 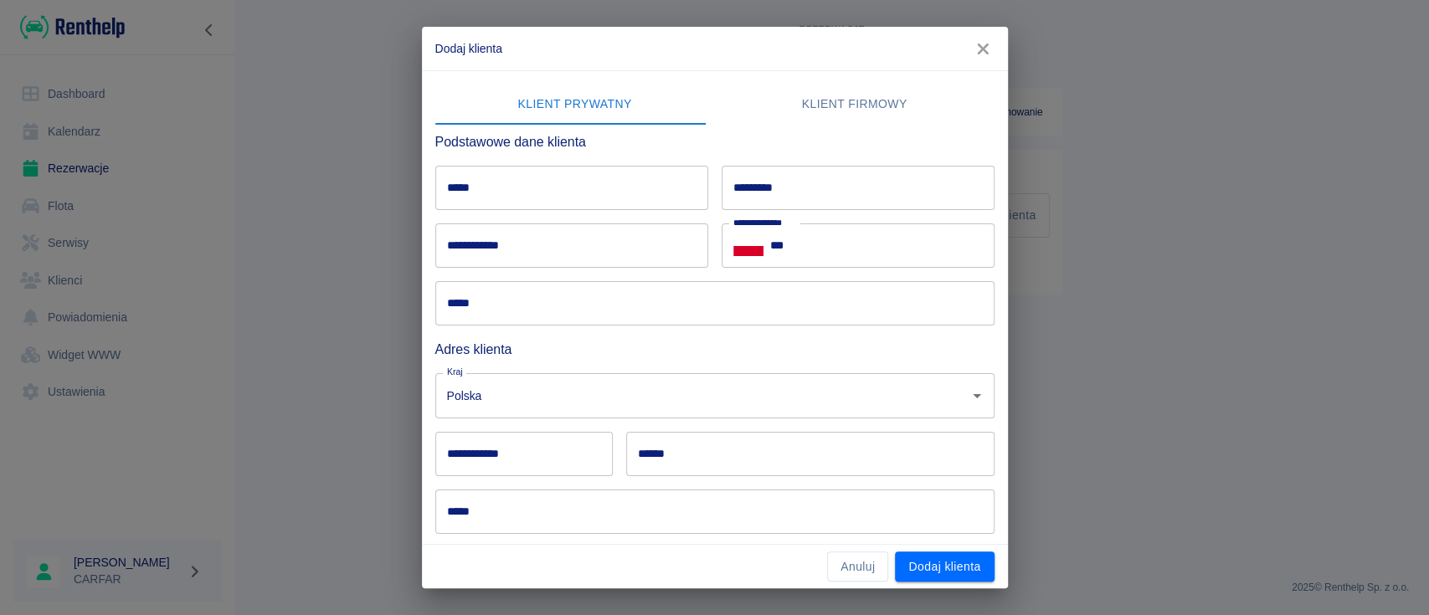 What do you see at coordinates (715, 49) in the screenshot?
I see `h2: Dodaj klienta` at bounding box center [715, 49].